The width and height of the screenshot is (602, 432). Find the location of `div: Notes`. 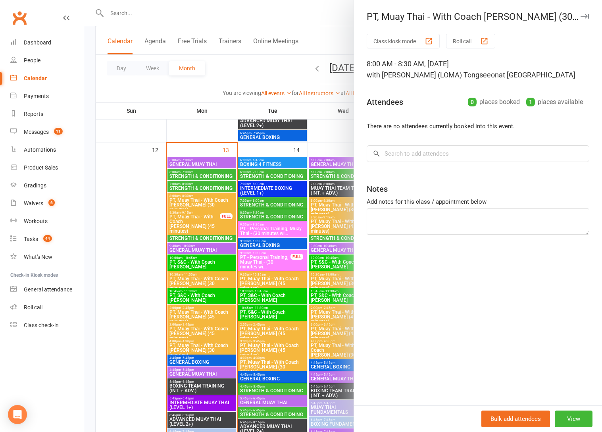

div: Notes is located at coordinates (377, 189).